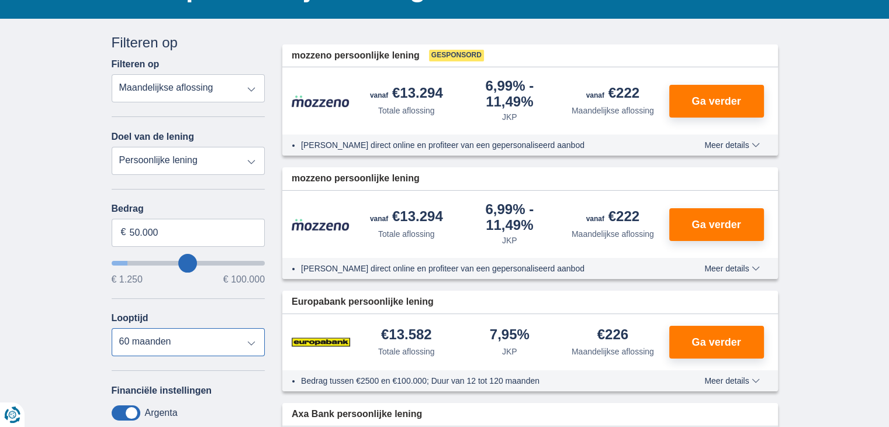  Describe the element at coordinates (136, 64) in the screenshot. I see `label: Filteren op` at that location.